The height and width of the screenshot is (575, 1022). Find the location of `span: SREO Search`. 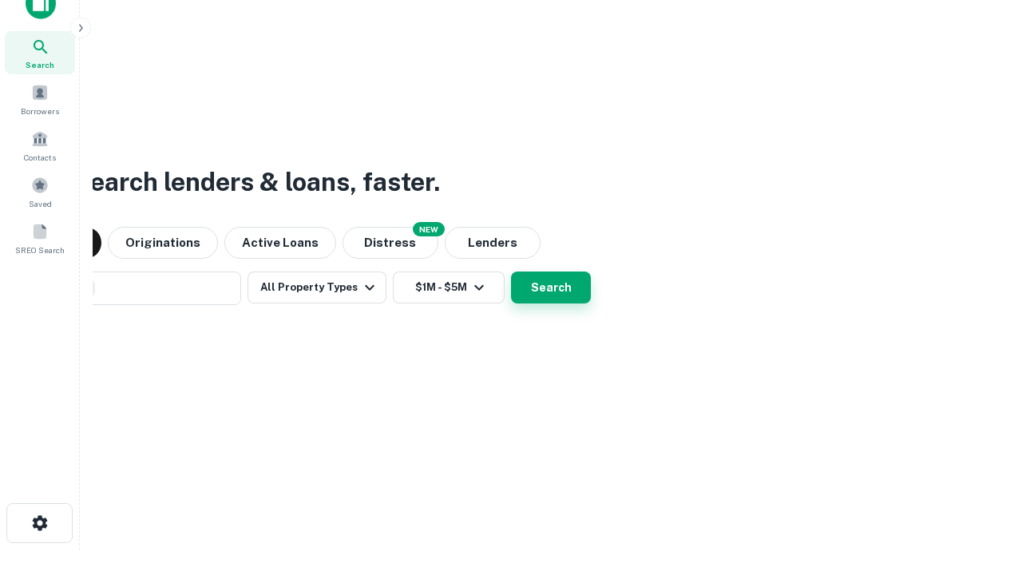

span: SREO Search is located at coordinates (40, 250).